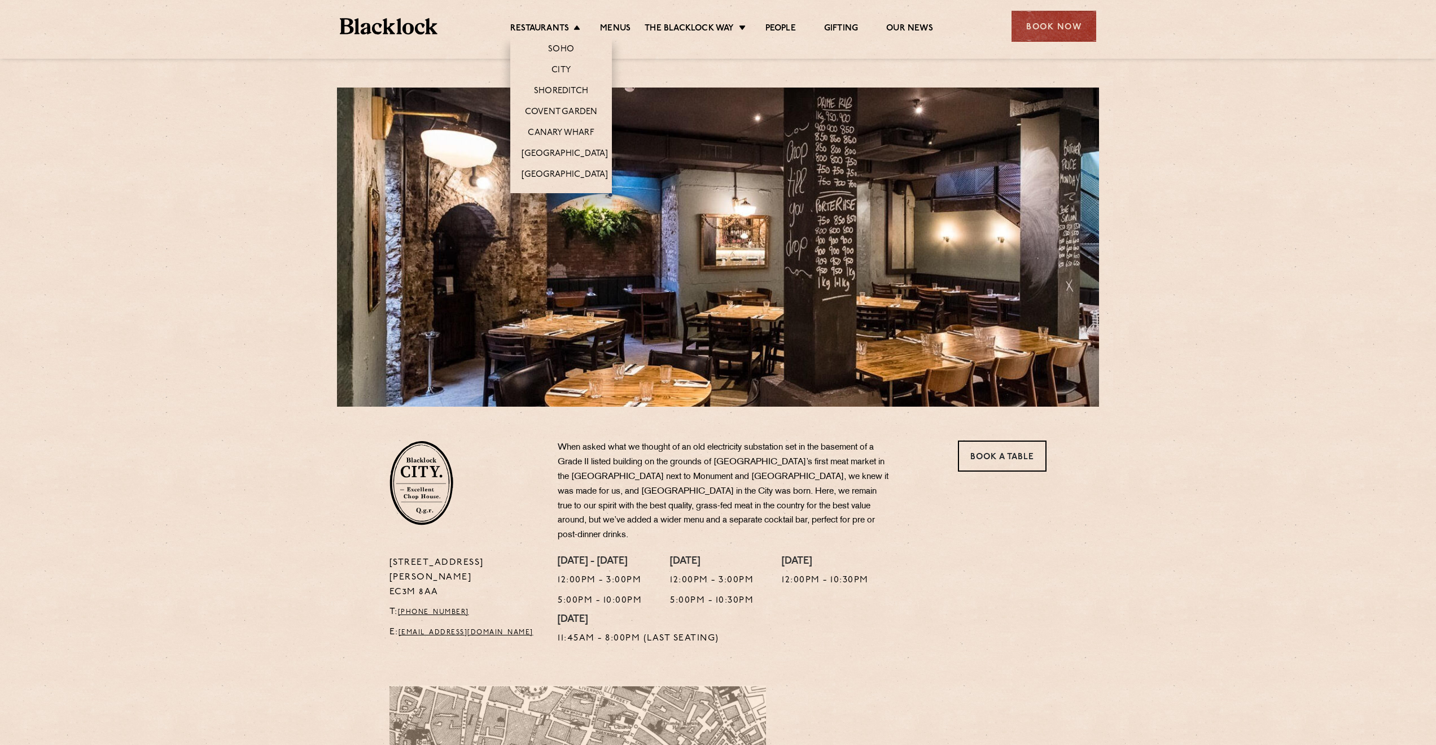  What do you see at coordinates (1054, 26) in the screenshot?
I see `div: Book Now` at bounding box center [1054, 26].